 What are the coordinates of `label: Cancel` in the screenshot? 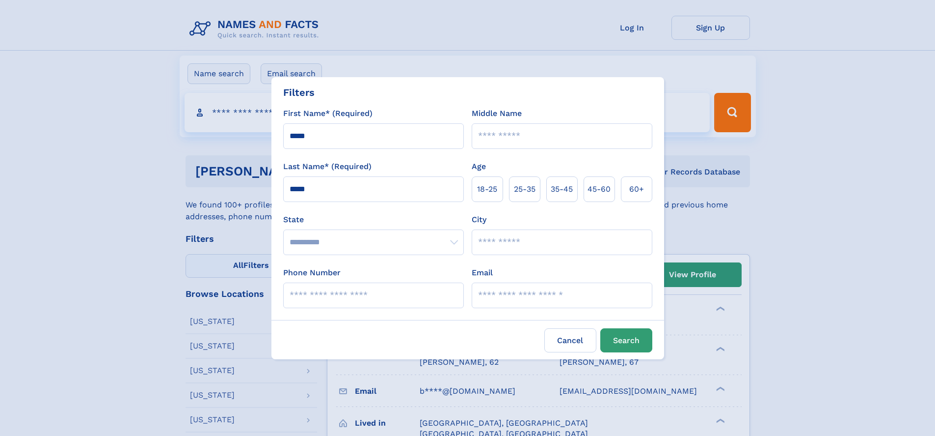 It's located at (571, 340).